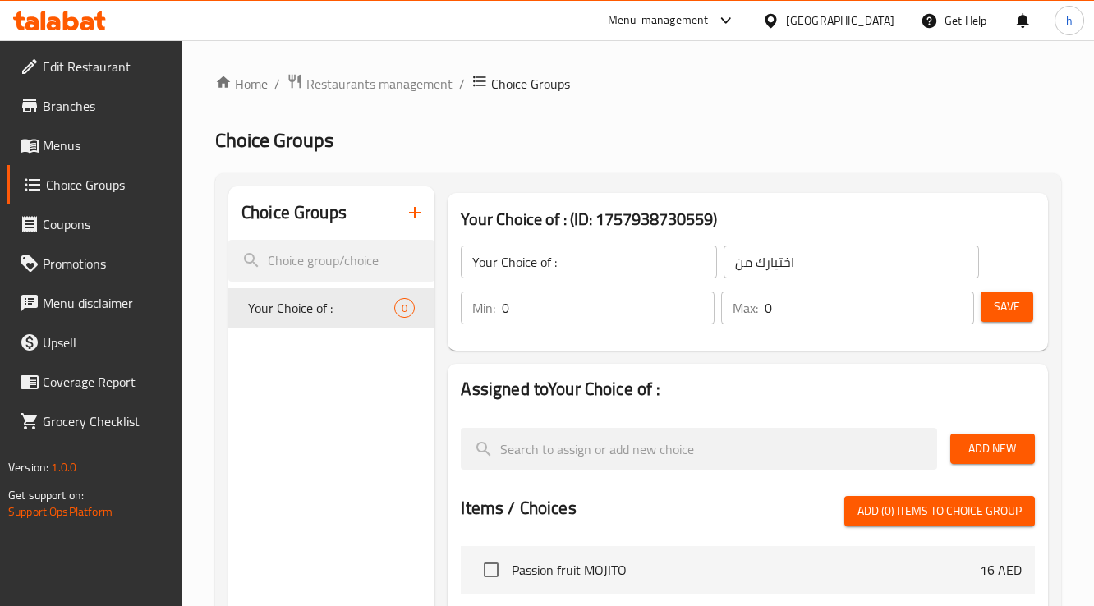  Describe the element at coordinates (94, 382) in the screenshot. I see `a: Coverage Report` at that location.